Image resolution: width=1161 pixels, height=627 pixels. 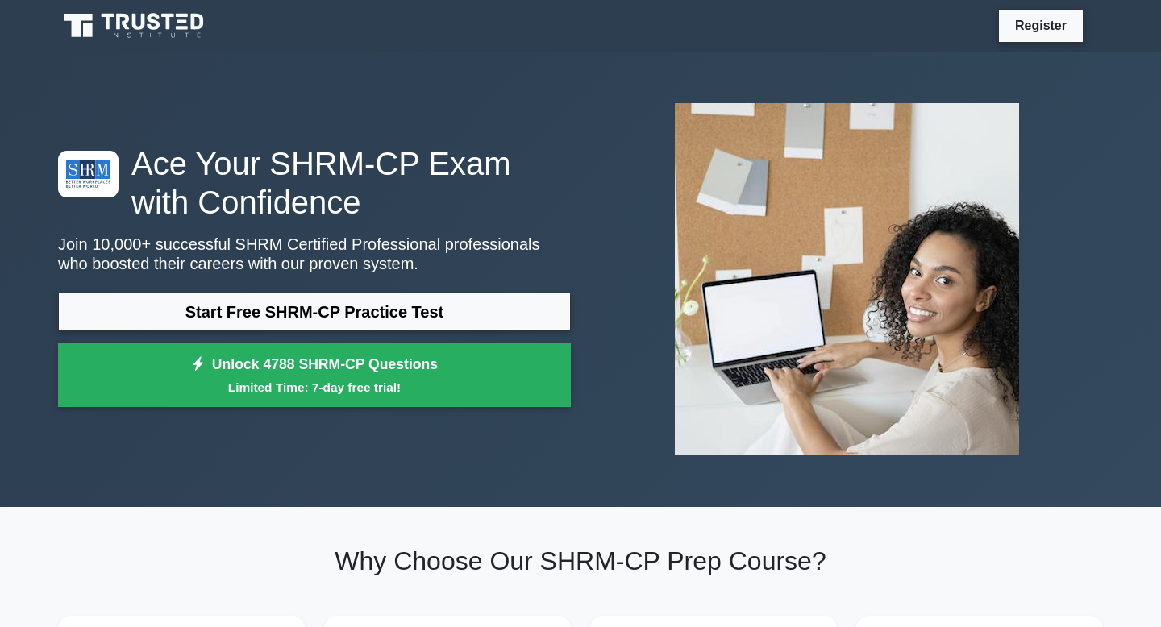 What do you see at coordinates (314, 254) in the screenshot?
I see `p: Join 10,000+ successful SHRM Certified Professional professionals who boosted their careers with ...` at bounding box center [314, 254].